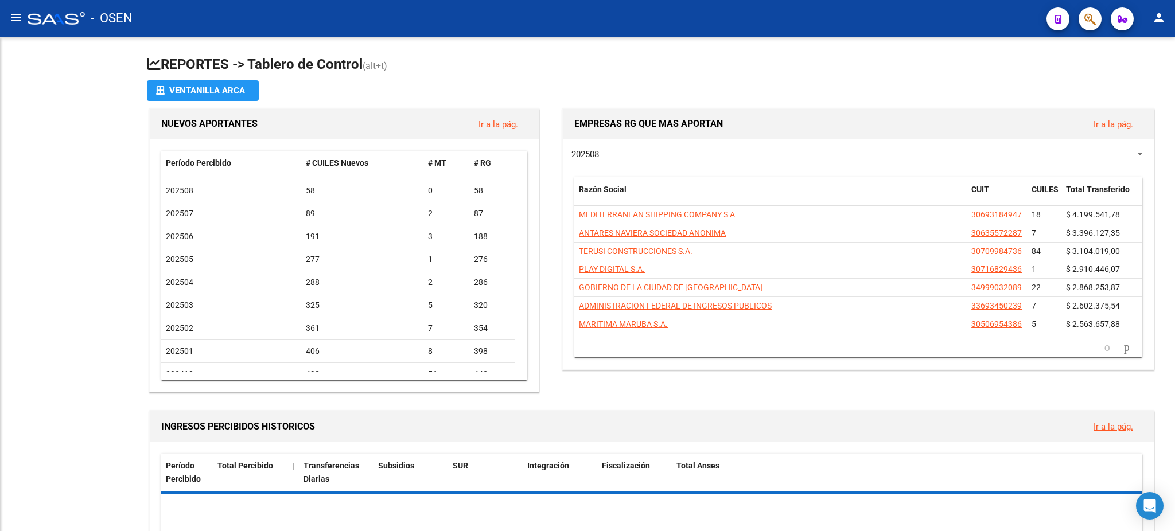 The height and width of the screenshot is (531, 1175). I want to click on datatable-header-cell: Subsidios, so click(411, 473).